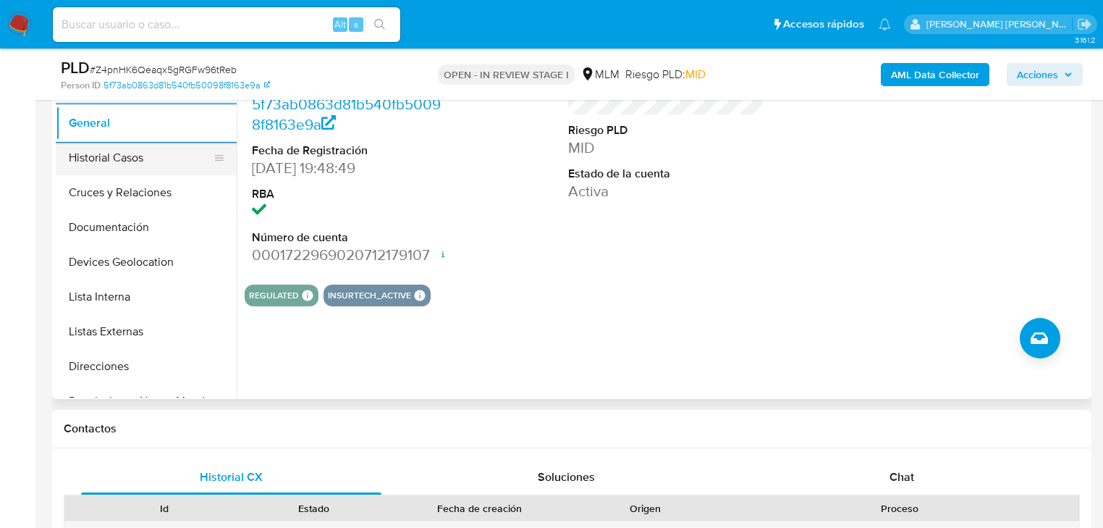  What do you see at coordinates (645, 508) in the screenshot?
I see `div: Origen` at bounding box center [645, 508].